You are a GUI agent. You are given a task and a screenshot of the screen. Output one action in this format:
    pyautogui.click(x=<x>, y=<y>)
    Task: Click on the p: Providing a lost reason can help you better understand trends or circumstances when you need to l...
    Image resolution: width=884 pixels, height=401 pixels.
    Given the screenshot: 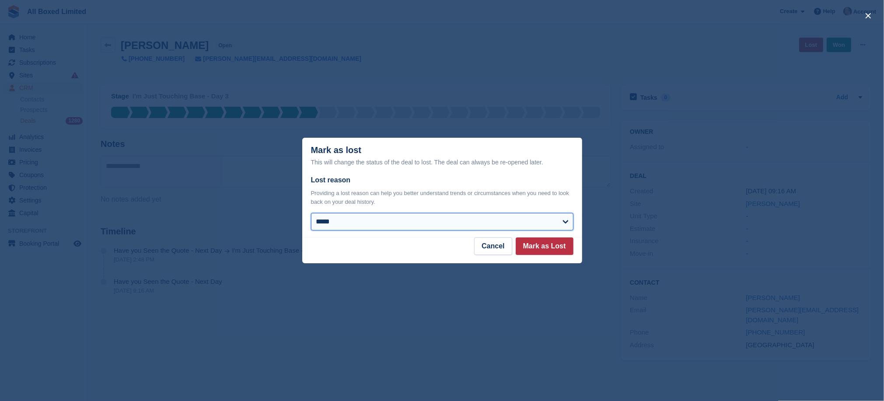 What is the action you would take?
    pyautogui.click(x=442, y=197)
    